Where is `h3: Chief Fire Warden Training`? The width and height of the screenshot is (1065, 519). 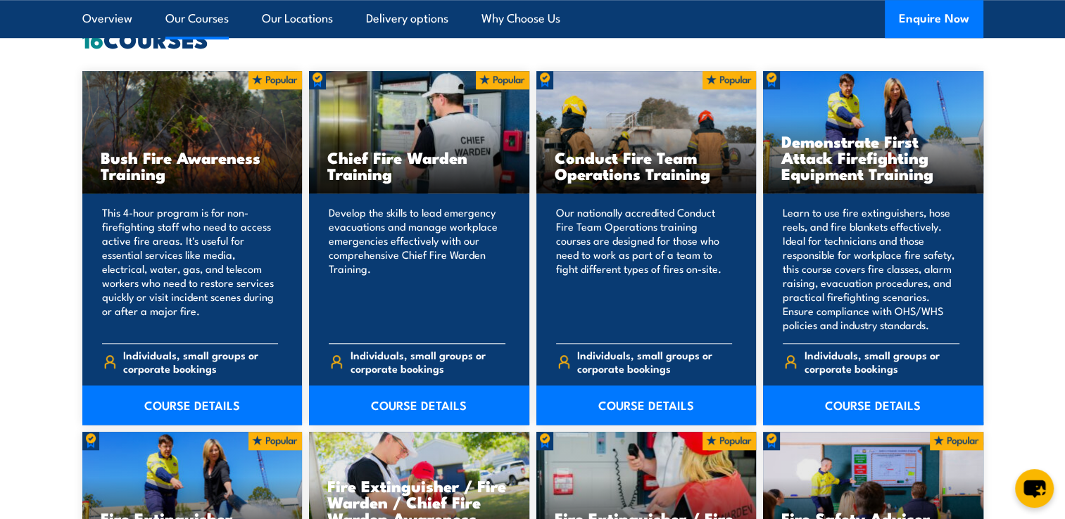 h3: Chief Fire Warden Training is located at coordinates (419, 165).